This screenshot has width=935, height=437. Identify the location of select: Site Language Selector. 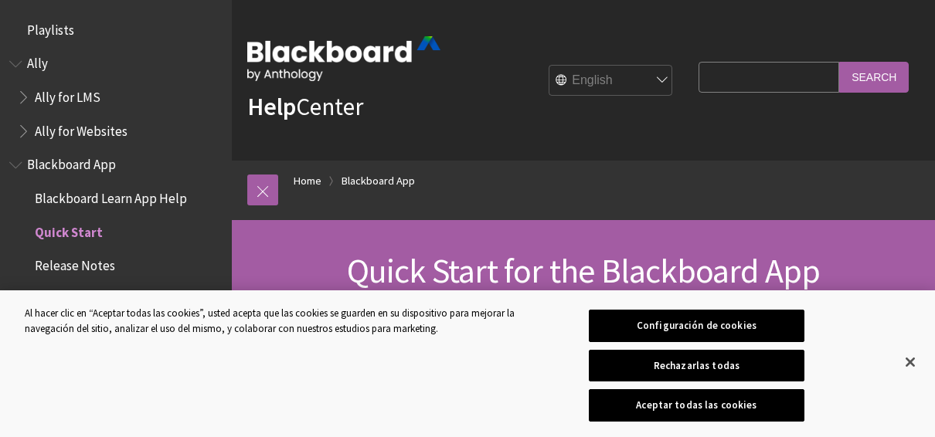
(611, 81).